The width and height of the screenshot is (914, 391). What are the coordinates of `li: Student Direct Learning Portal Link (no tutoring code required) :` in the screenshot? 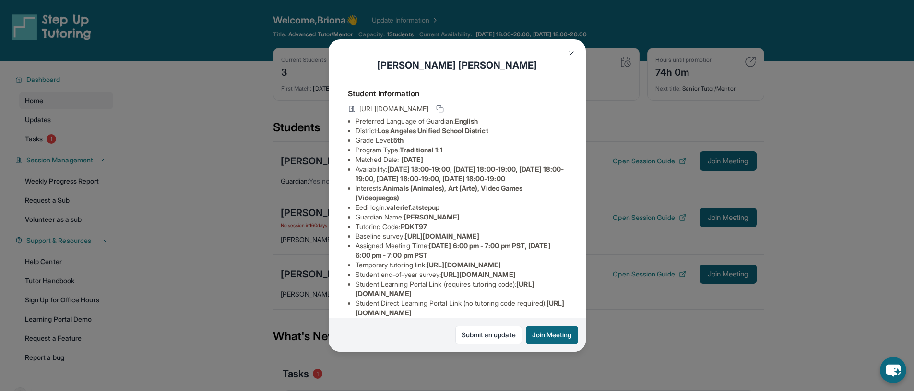 It's located at (461, 308).